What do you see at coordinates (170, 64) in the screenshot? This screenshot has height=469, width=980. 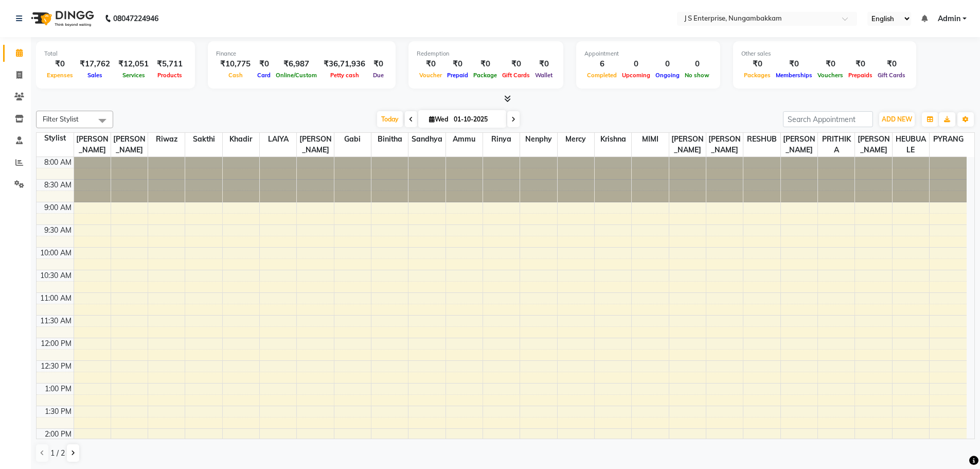 I see `div: ₹5,711` at bounding box center [170, 64].